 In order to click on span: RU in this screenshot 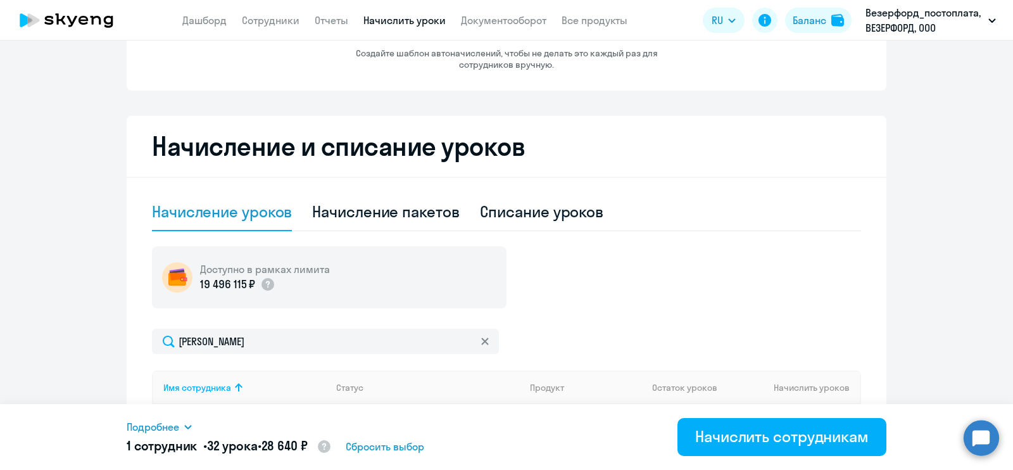, I will do `click(717, 20)`.